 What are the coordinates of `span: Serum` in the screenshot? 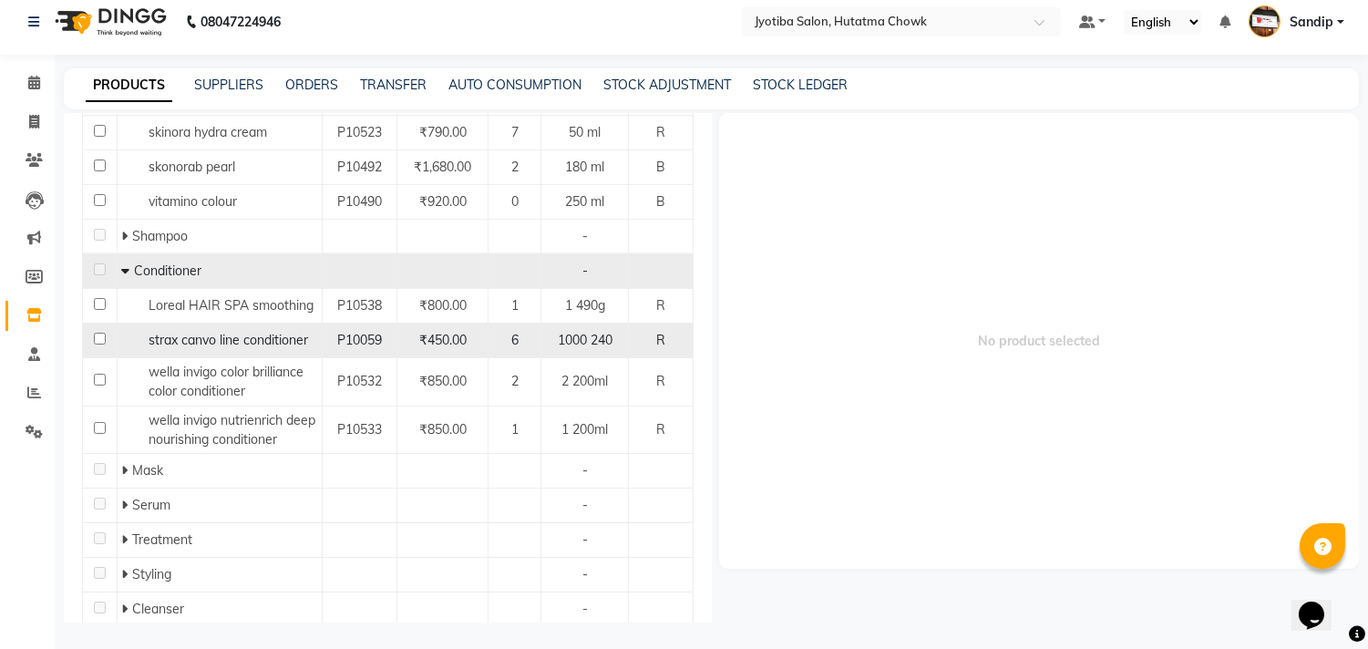 It's located at (151, 505).